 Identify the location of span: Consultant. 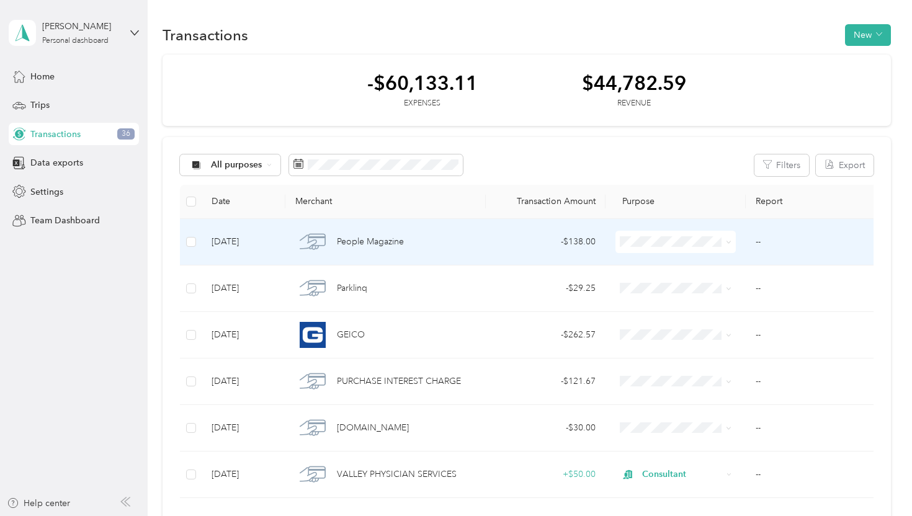
(682, 475).